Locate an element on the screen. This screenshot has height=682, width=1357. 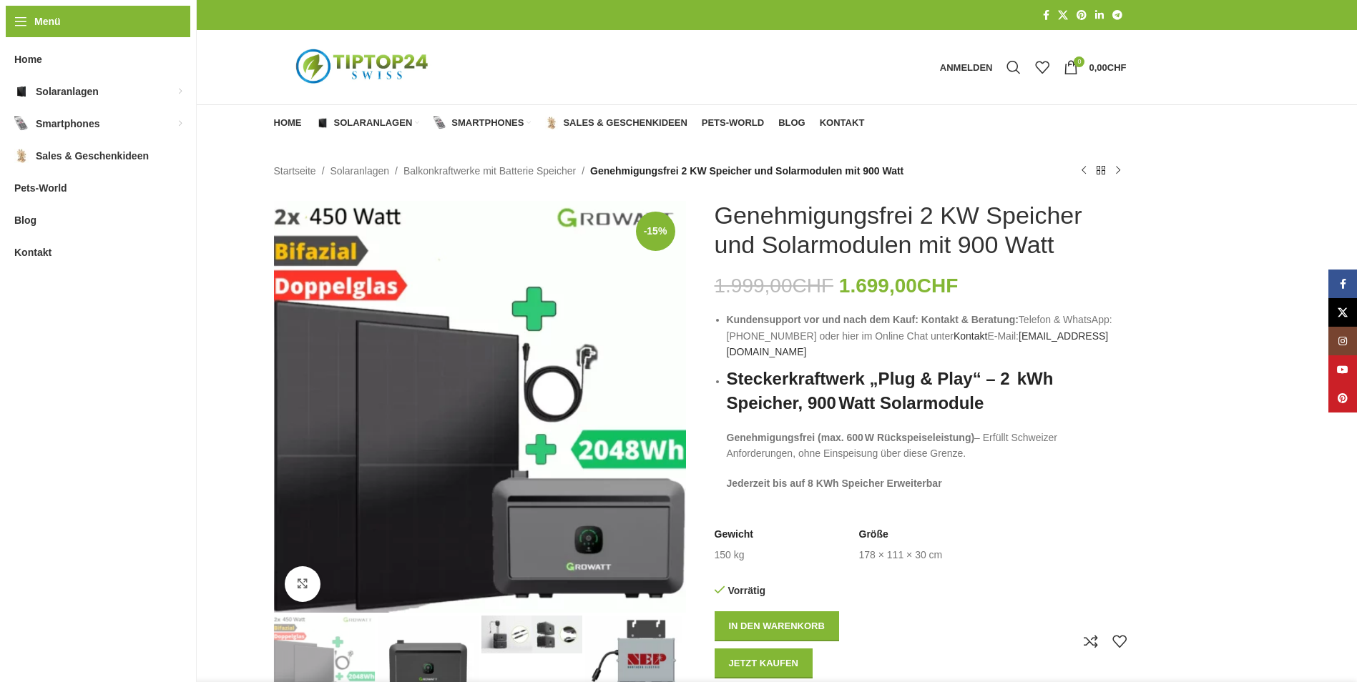
bdi: 0,00 is located at coordinates (1107, 67).